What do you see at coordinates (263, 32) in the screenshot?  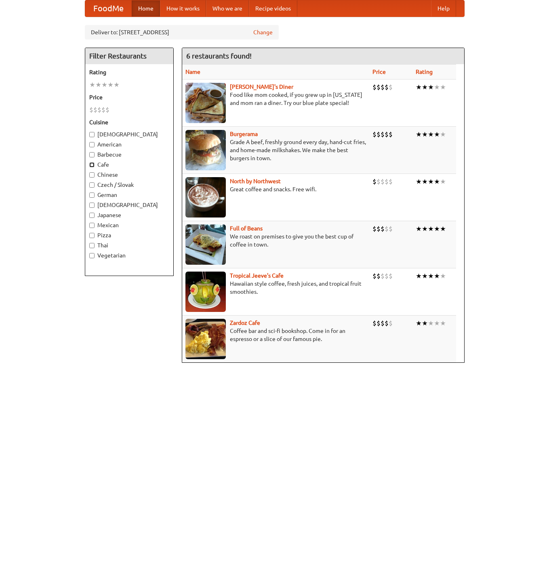 I see `a: Change` at bounding box center [263, 32].